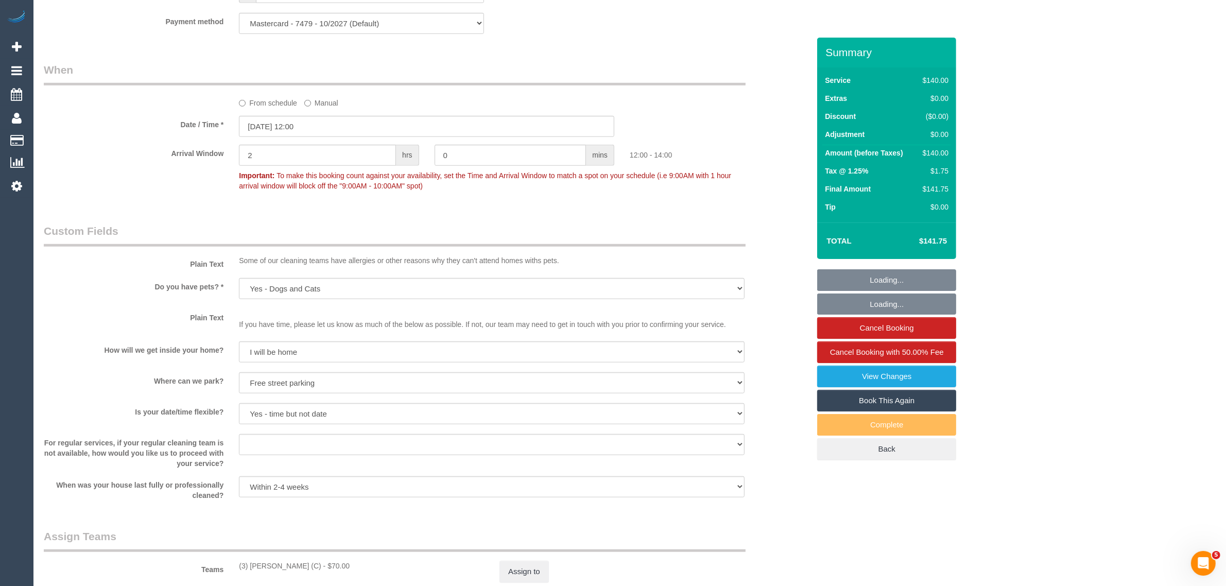 Image resolution: width=1226 pixels, height=586 pixels. I want to click on label: Is your date/time flexible?, so click(133, 410).